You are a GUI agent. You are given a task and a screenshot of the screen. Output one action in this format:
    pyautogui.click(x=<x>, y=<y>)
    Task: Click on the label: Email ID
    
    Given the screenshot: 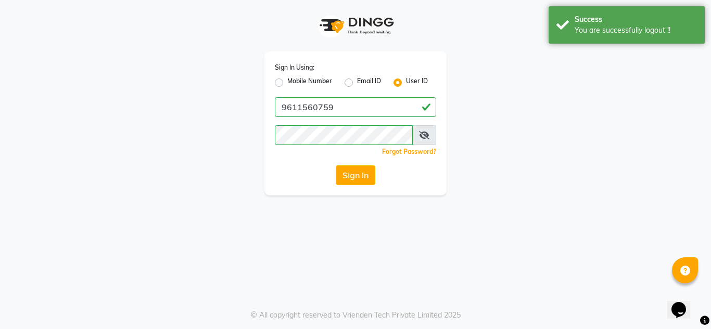 What is the action you would take?
    pyautogui.click(x=369, y=83)
    